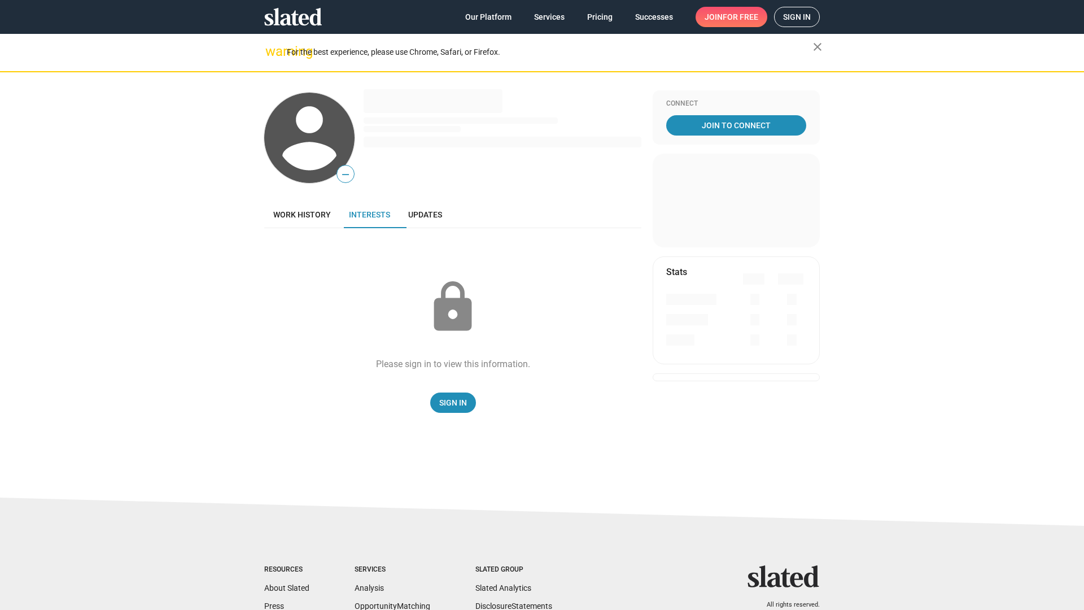 The width and height of the screenshot is (1084, 610). I want to click on a: About Slated, so click(287, 588).